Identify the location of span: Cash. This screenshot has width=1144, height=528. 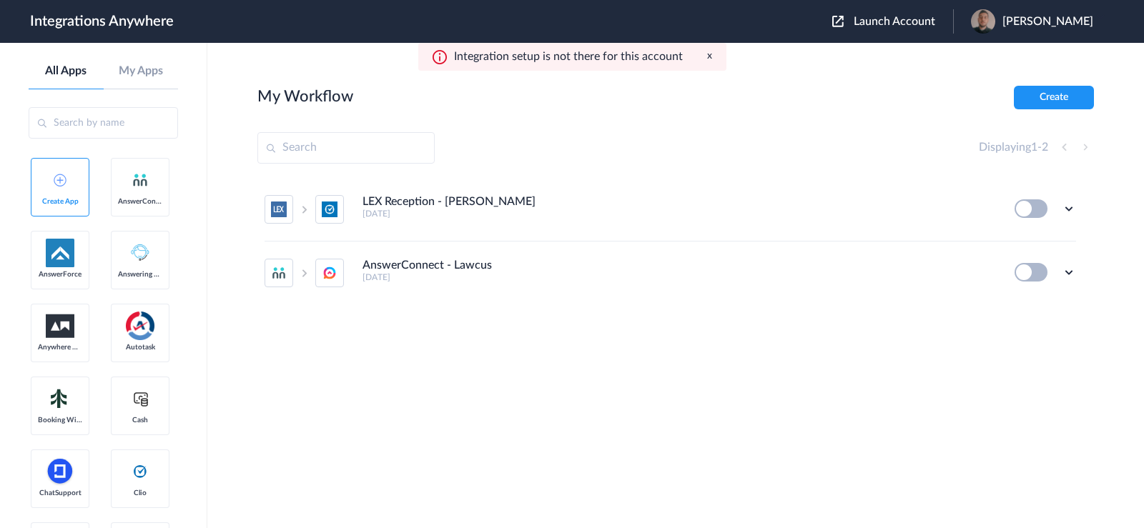
(140, 420).